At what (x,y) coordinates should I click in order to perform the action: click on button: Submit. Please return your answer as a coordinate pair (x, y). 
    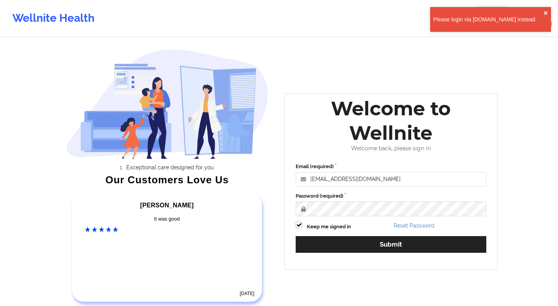
    Looking at the image, I should click on (391, 244).